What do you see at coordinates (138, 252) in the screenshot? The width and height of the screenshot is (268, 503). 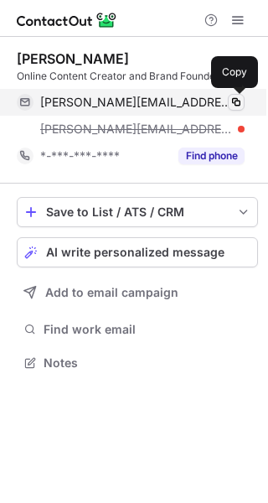 I see `button: AI write personalized message` at bounding box center [138, 252].